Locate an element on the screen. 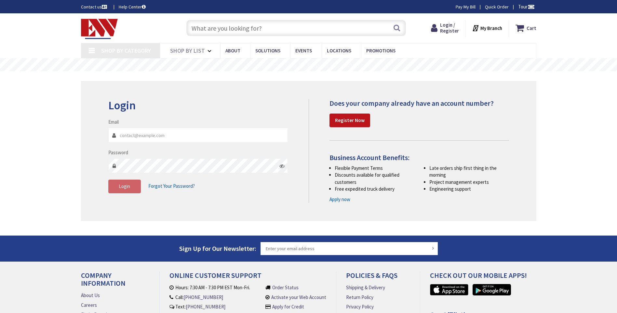  input: What are you looking for? is located at coordinates (296, 28).